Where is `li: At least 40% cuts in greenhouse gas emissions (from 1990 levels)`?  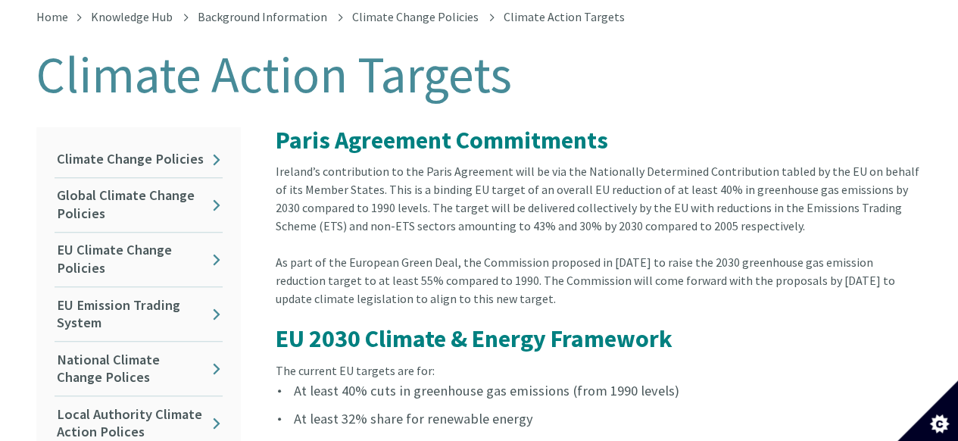 li: At least 40% cuts in greenhouse gas emissions (from 1990 levels) is located at coordinates (599, 390).